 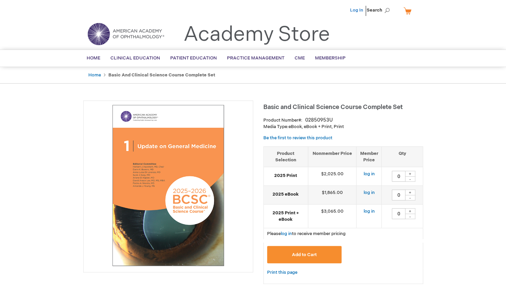 I want to click on div: 02850953U, so click(x=319, y=120).